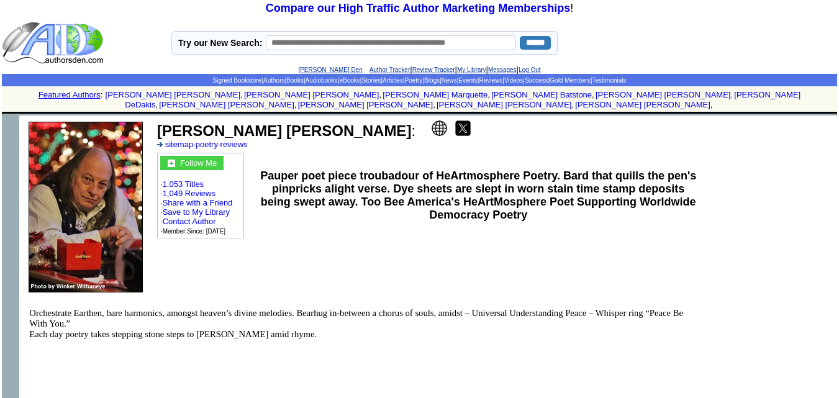 The image size is (839, 398). I want to click on a: Authors, so click(274, 80).